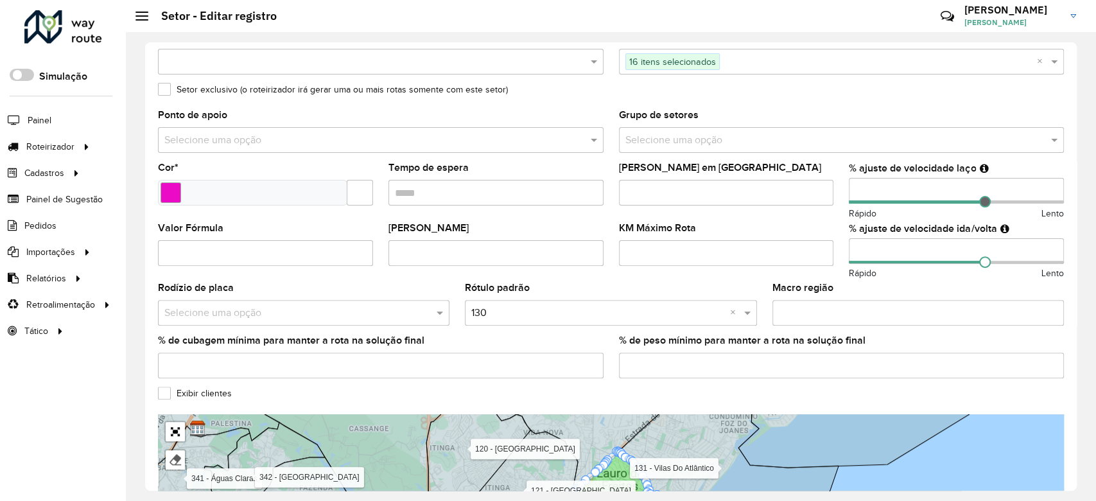  I want to click on label: % ajuste de velocidade laço, so click(912, 168).